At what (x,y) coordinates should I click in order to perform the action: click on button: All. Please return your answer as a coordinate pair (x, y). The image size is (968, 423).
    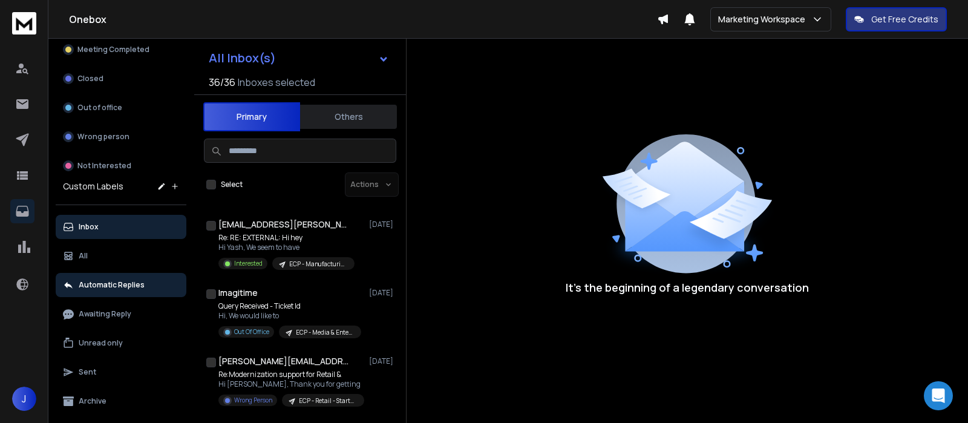
    Looking at the image, I should click on (121, 256).